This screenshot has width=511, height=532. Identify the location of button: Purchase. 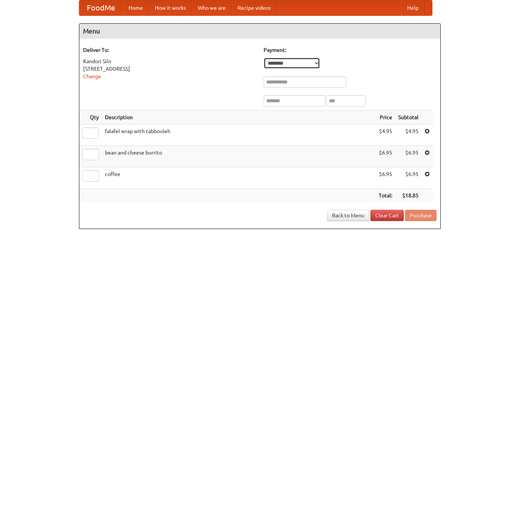
(421, 216).